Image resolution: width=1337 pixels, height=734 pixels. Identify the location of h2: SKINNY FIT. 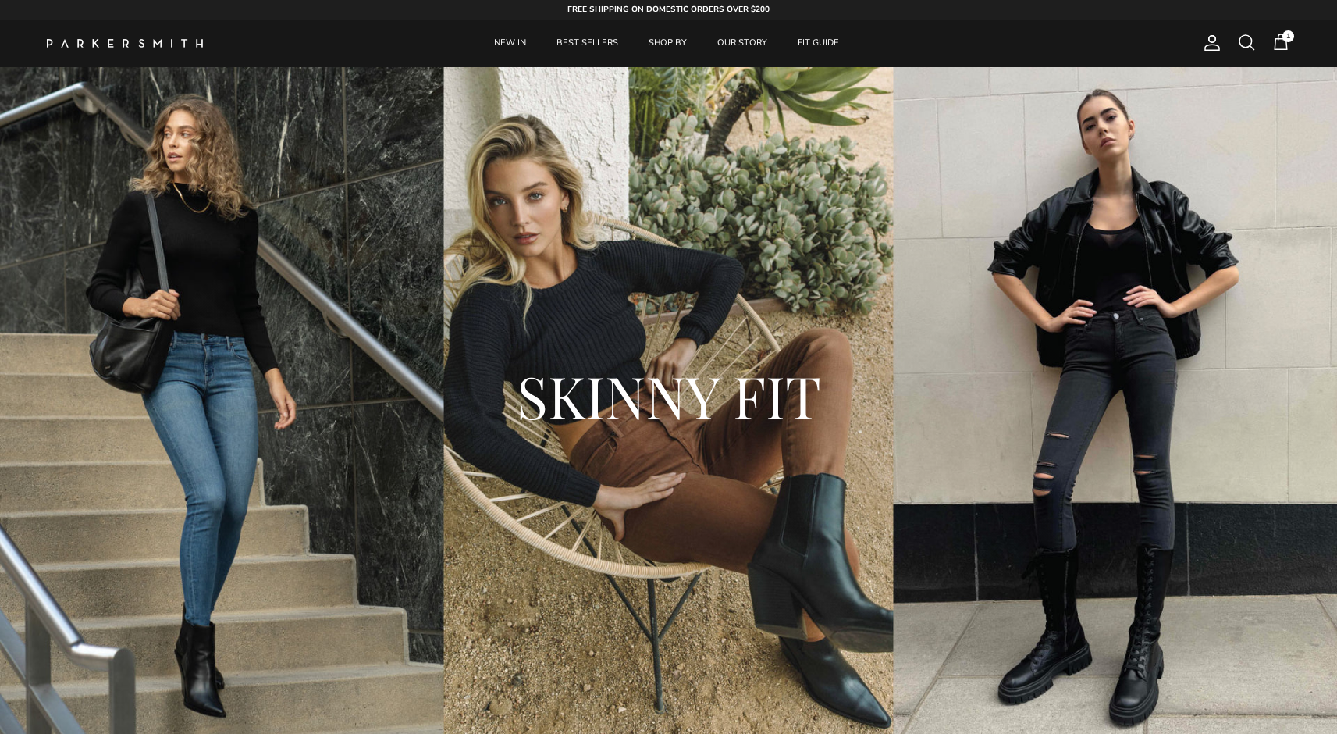
(669, 396).